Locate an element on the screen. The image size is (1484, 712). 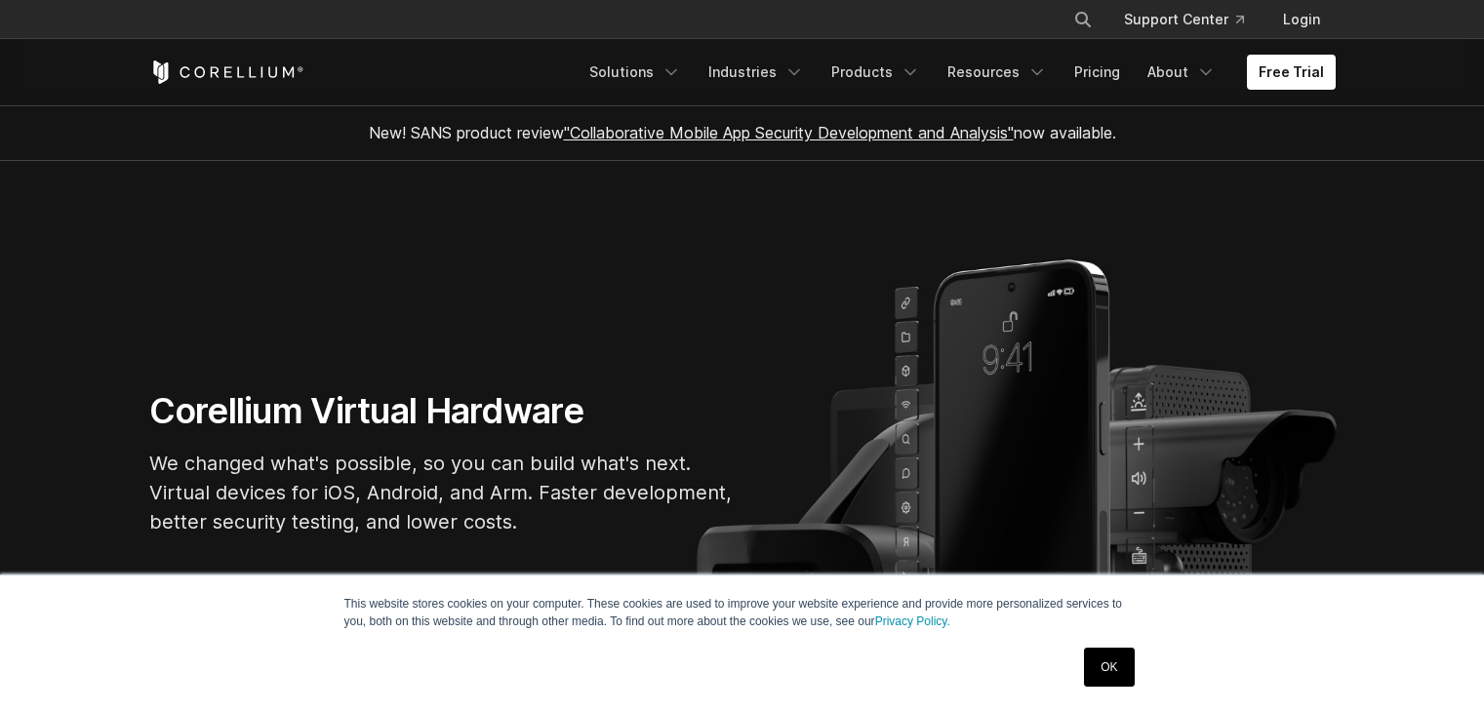
a: Industries is located at coordinates (756, 72).